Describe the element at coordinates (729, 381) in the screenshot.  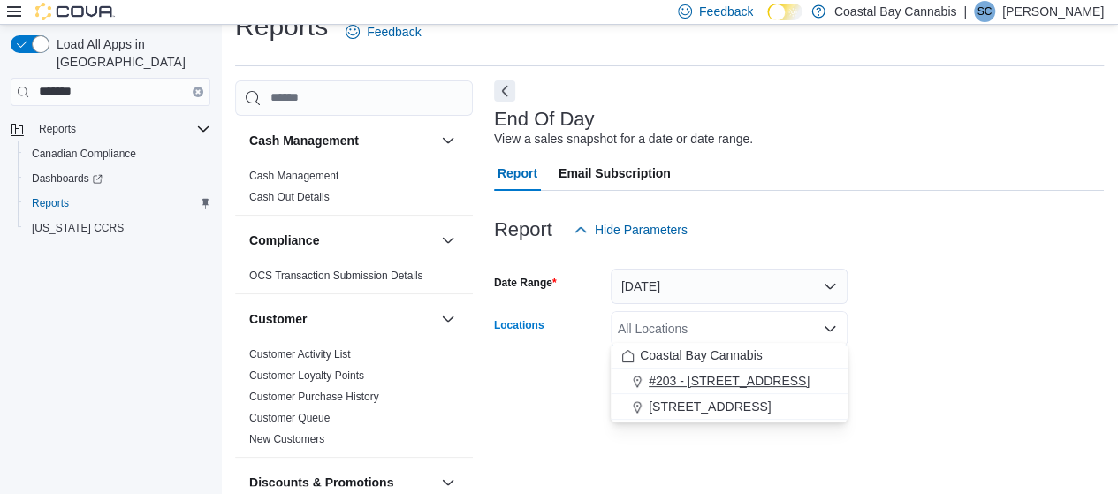
I see `div: Choose from the following options` at that location.